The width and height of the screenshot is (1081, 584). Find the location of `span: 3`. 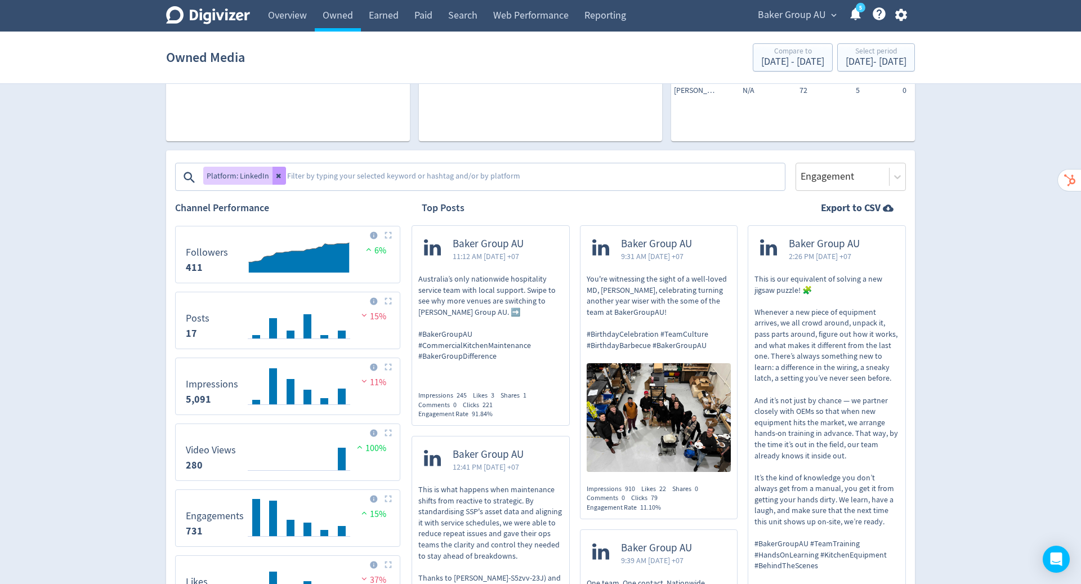

span: 3 is located at coordinates (493, 395).